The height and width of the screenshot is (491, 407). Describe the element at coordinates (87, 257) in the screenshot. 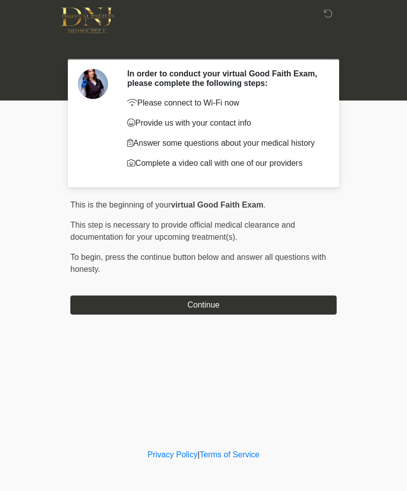

I see `span: To begin,` at that location.